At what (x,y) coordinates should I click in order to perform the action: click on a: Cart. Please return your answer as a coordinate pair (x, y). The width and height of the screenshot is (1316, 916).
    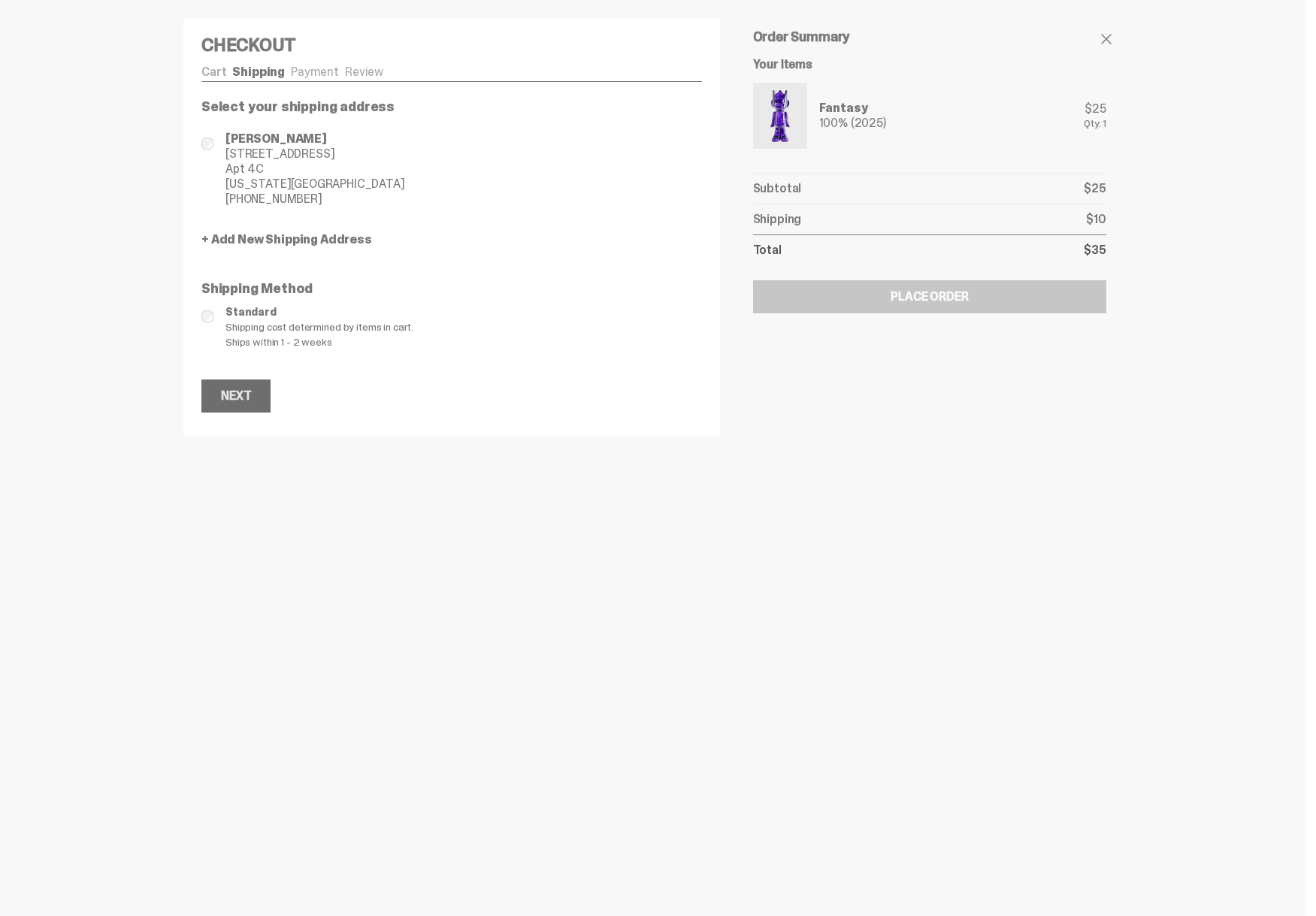
    Looking at the image, I should click on (214, 71).